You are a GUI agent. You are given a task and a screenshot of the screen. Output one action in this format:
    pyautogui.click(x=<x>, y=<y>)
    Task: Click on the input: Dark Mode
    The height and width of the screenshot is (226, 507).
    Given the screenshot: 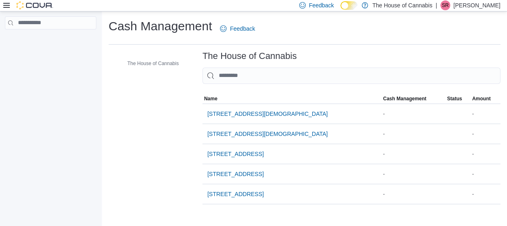 What is the action you would take?
    pyautogui.click(x=349, y=5)
    